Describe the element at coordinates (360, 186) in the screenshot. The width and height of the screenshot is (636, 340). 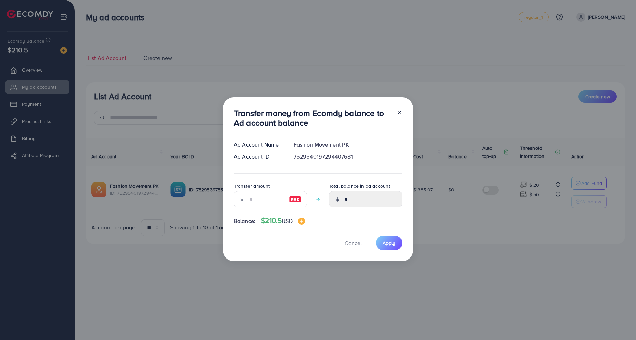
I see `label: Total balance in ad account` at that location.